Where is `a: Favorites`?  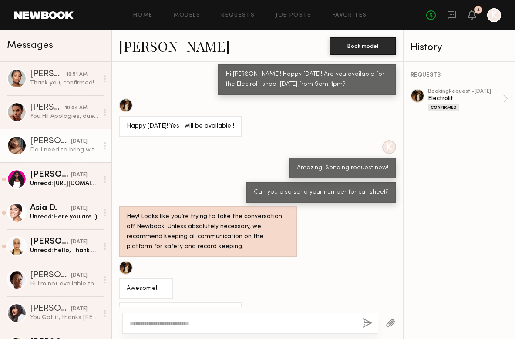
a: Favorites is located at coordinates (350, 15).